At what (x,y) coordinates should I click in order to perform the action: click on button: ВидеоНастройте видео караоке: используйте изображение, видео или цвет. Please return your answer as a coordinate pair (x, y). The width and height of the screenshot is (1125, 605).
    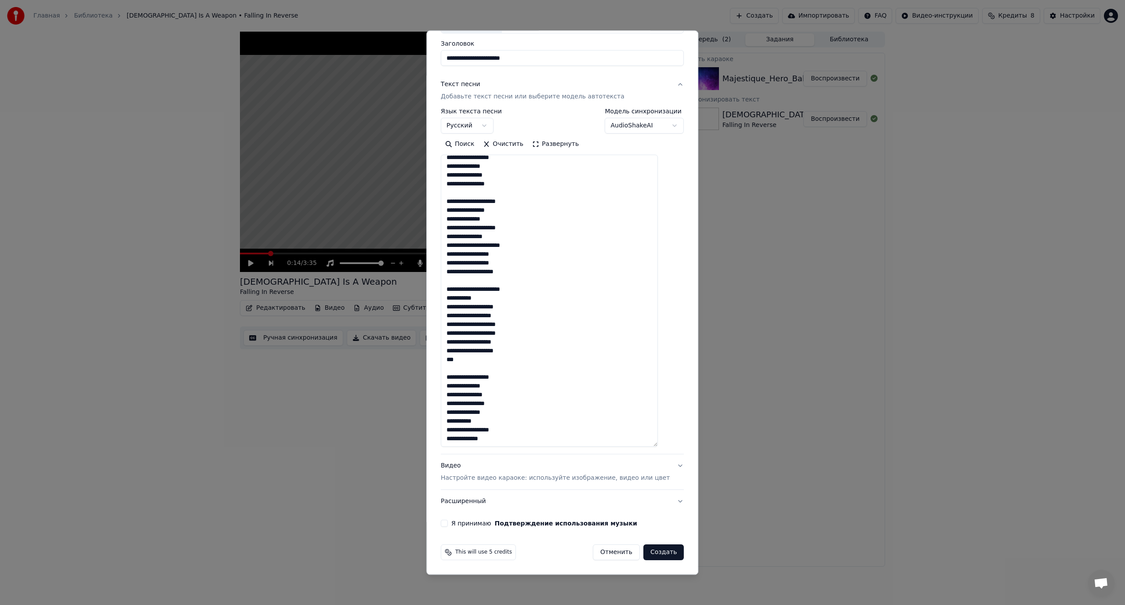
    Looking at the image, I should click on (562, 472).